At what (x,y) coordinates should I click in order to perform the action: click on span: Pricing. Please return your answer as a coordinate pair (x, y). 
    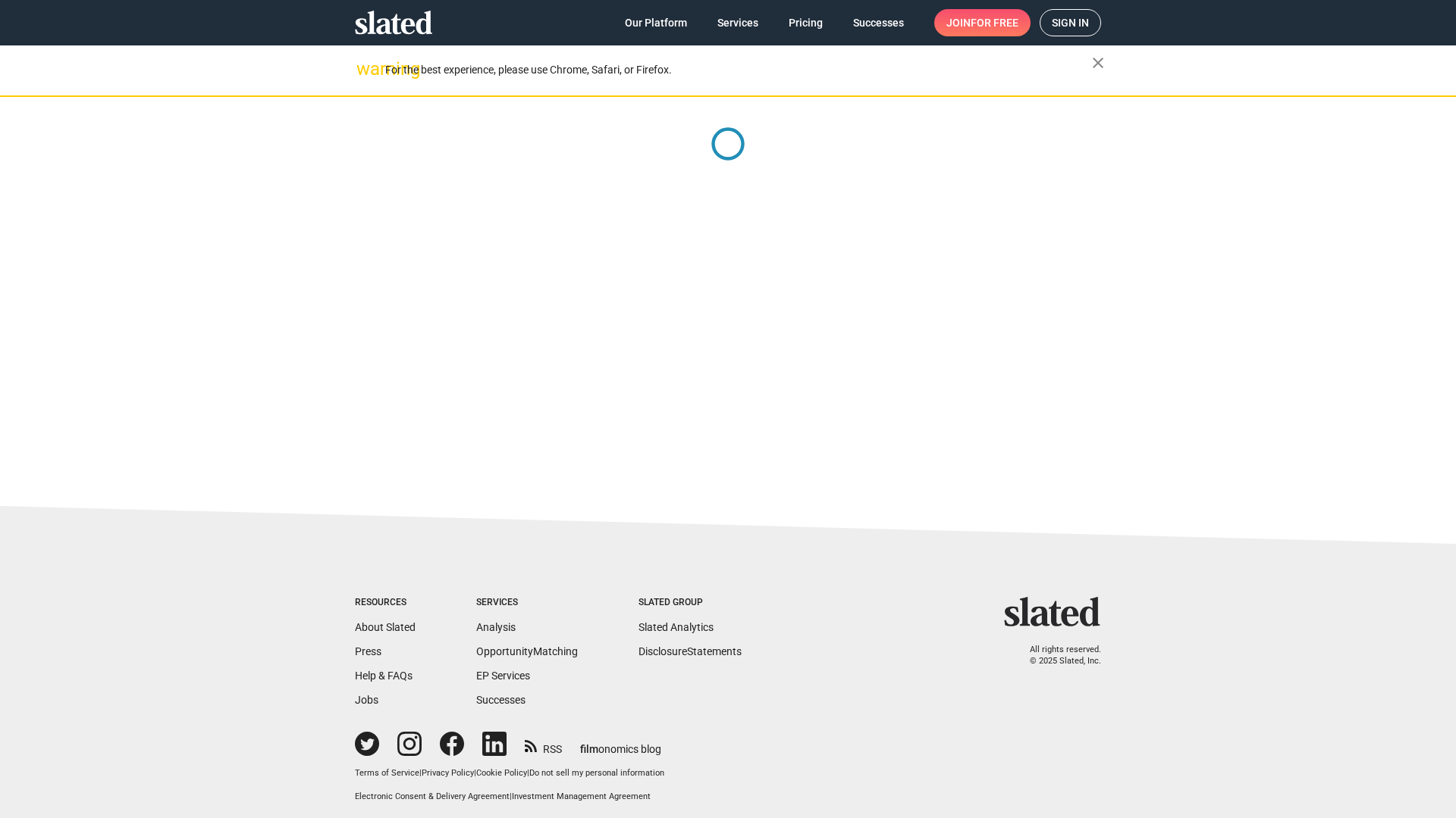
    Looking at the image, I should click on (805, 23).